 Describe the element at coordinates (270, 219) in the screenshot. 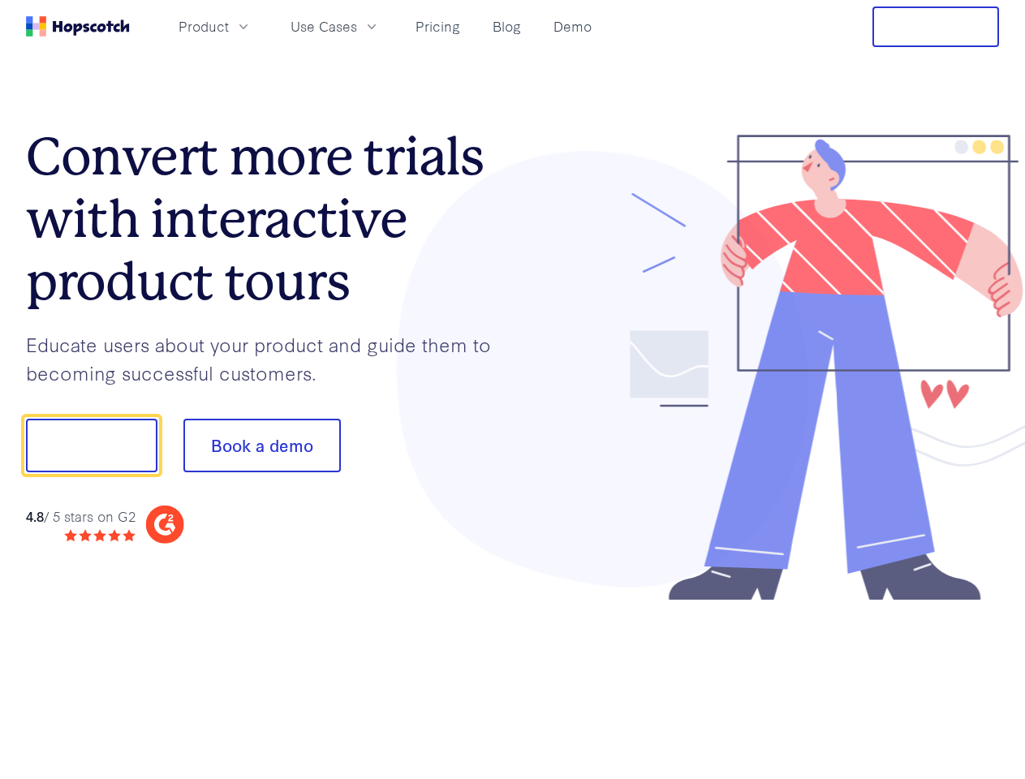

I see `h1: Convert more trials with interactive product tours` at that location.